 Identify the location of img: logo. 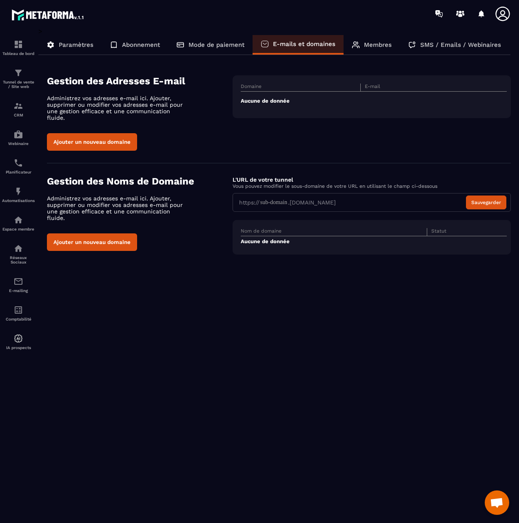
(48, 15).